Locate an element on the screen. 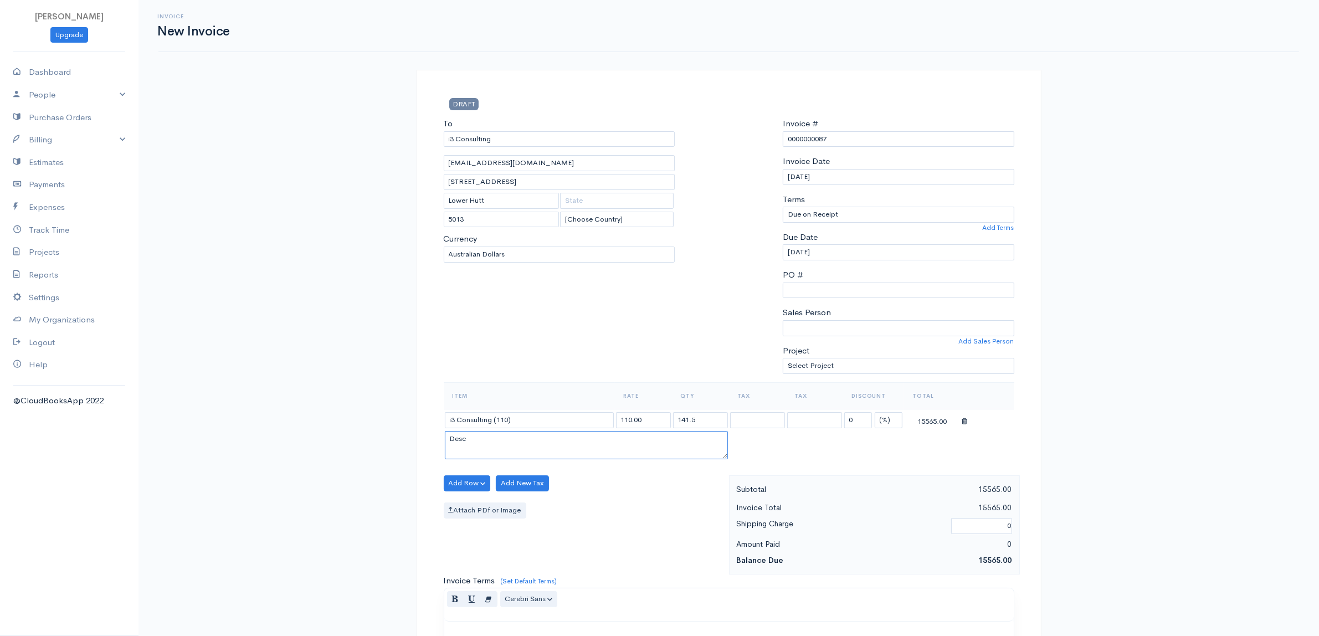 The width and height of the screenshot is (1319, 636). th: Total is located at coordinates (932, 396).